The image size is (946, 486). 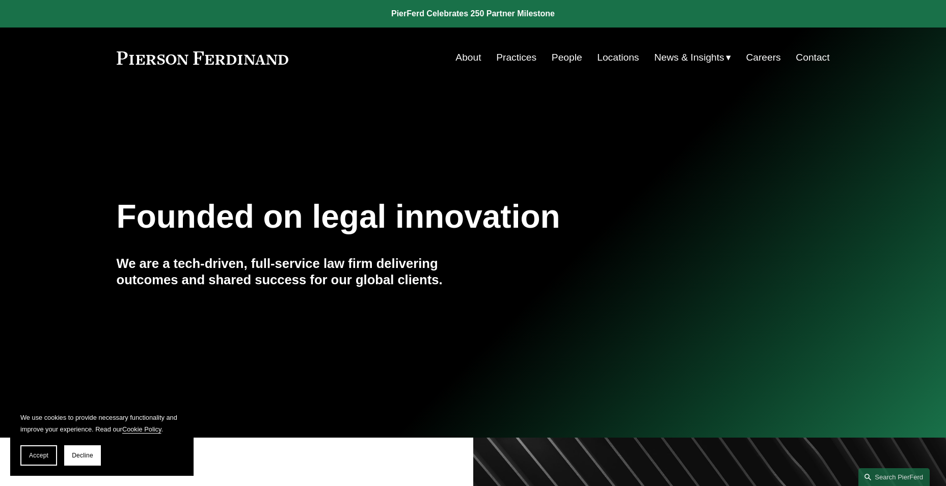 I want to click on a: People, so click(x=567, y=58).